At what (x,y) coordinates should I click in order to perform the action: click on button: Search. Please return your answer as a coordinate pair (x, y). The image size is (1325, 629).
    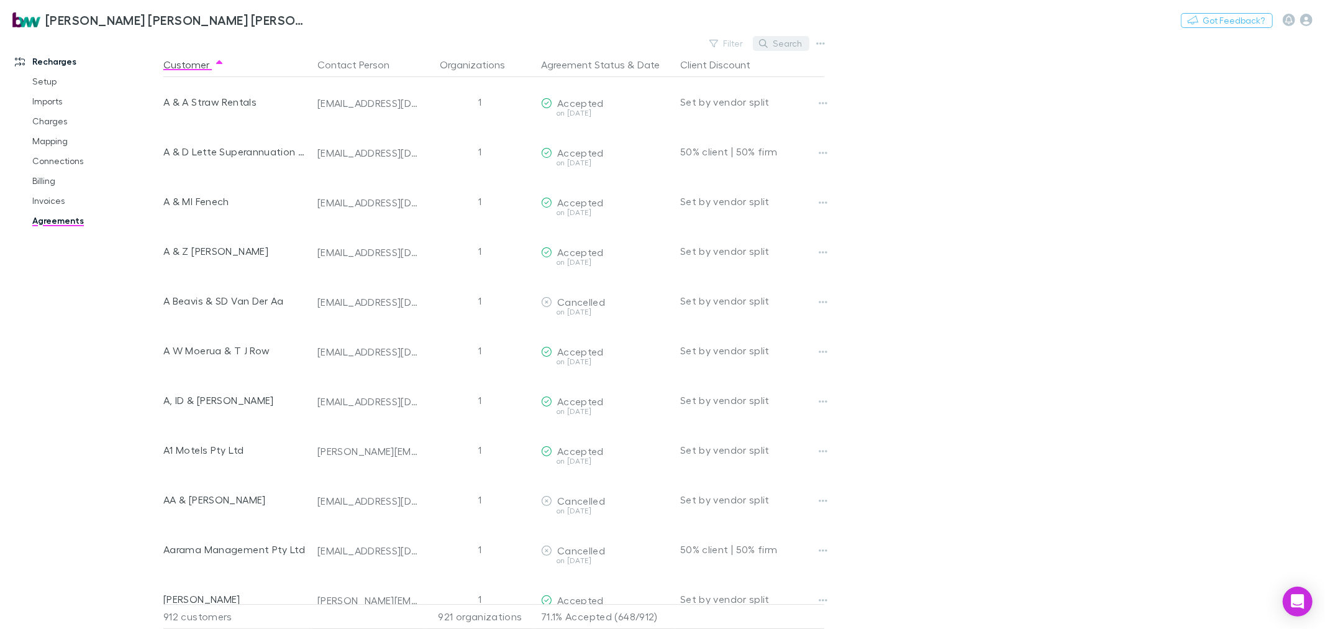
    Looking at the image, I should click on (781, 43).